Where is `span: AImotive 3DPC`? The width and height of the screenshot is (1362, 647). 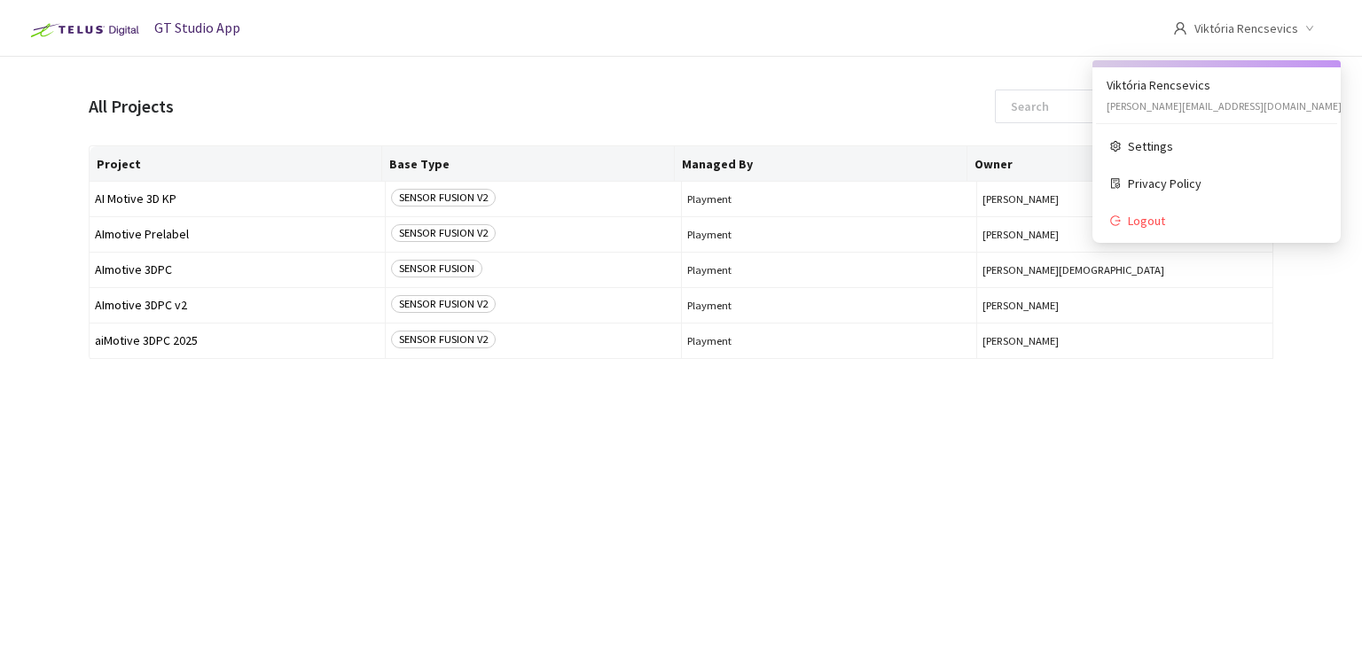 span: AImotive 3DPC is located at coordinates (237, 269).